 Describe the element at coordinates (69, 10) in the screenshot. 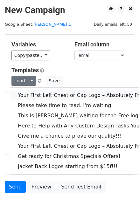

I see `h2: New Campaign` at that location.